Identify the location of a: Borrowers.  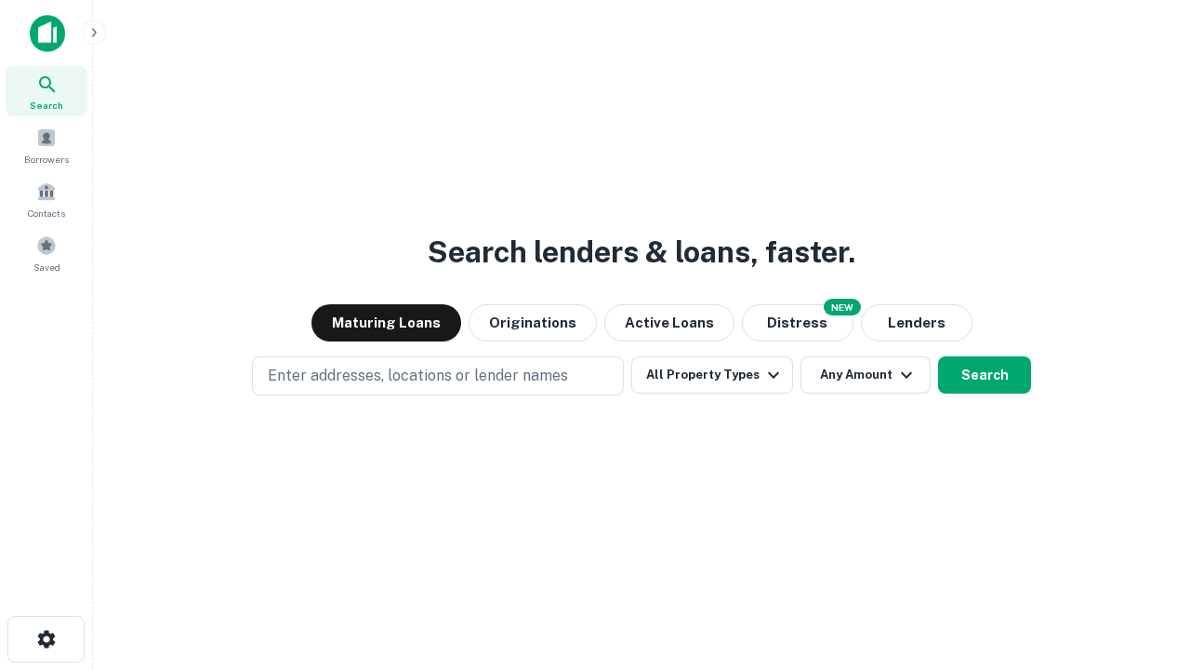
(46, 145).